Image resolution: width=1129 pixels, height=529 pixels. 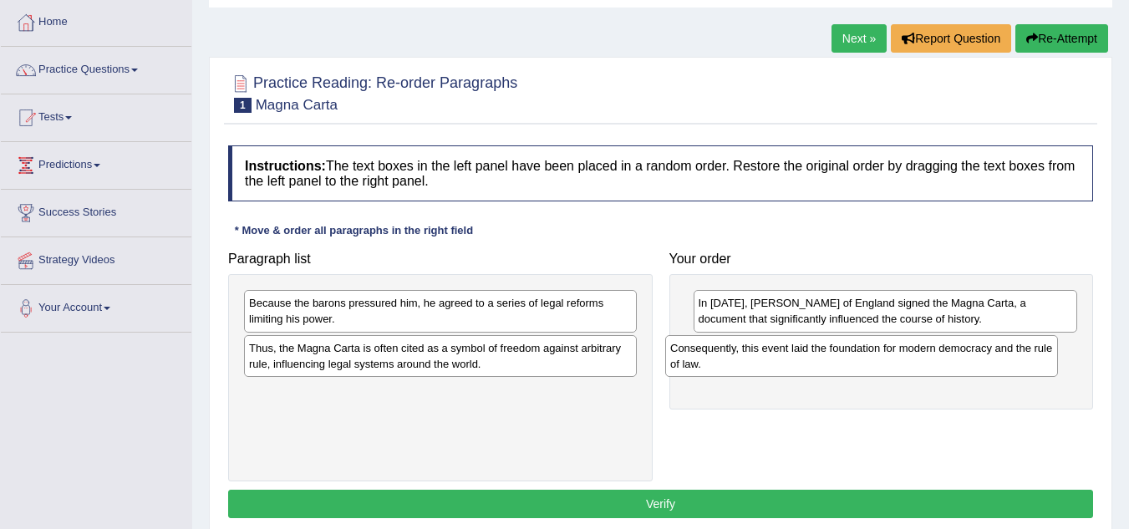 What do you see at coordinates (96, 163) in the screenshot?
I see `a: Predictions` at bounding box center [96, 163].